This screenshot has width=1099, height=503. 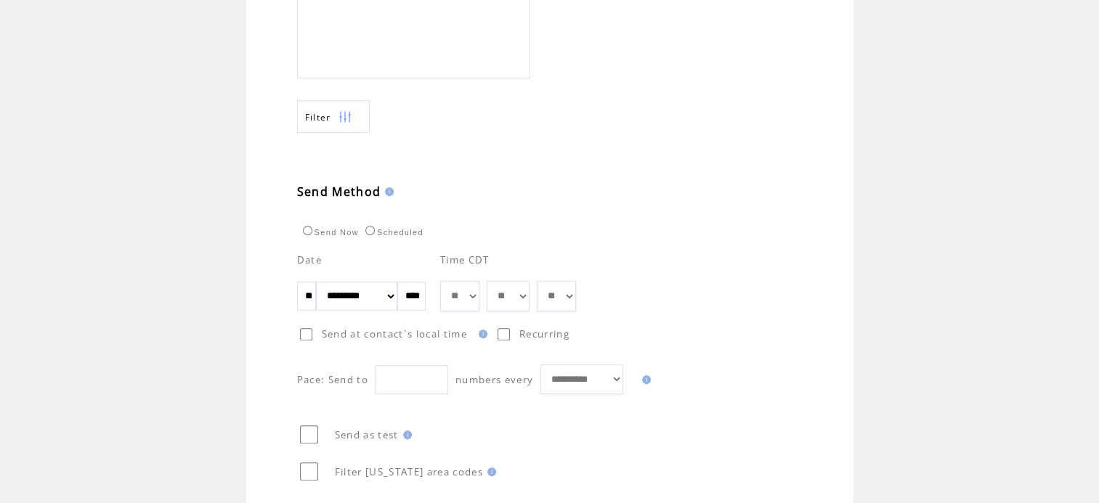 I want to click on label: Scheduled, so click(x=392, y=232).